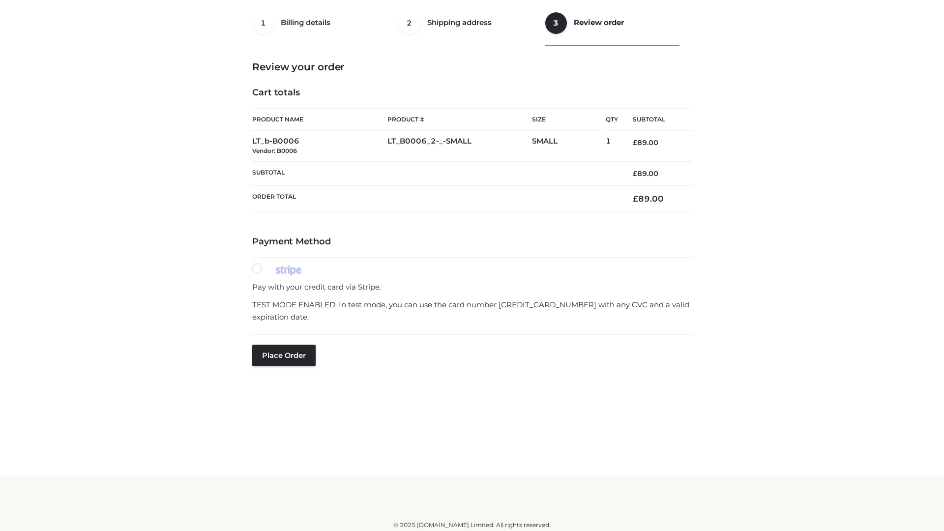 The image size is (944, 531). Describe the element at coordinates (566, 119) in the screenshot. I see `th: Size` at that location.